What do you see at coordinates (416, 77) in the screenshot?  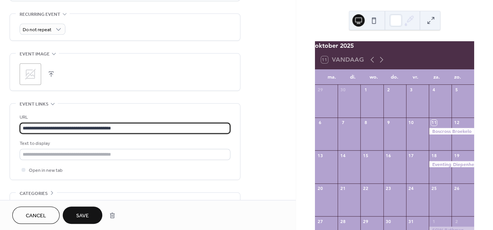 I see `div: vr.` at bounding box center [416, 77].